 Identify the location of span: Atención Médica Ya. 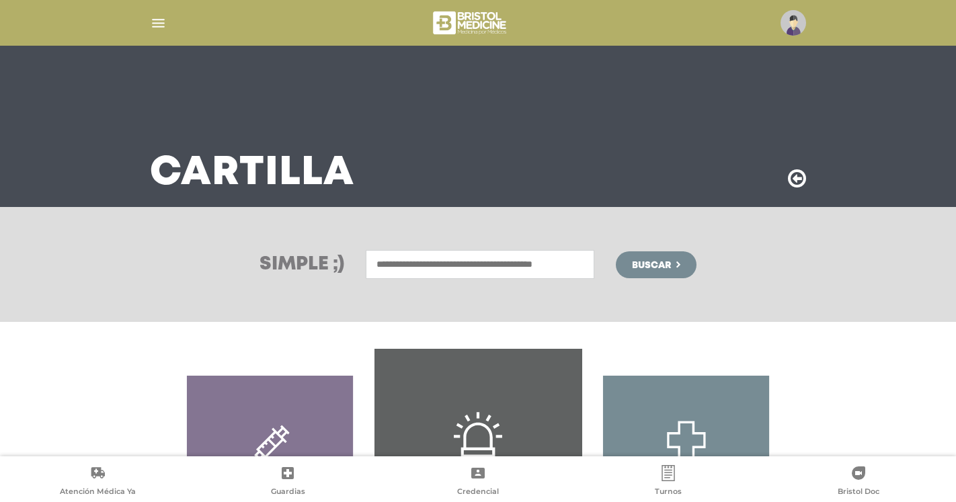
(97, 493).